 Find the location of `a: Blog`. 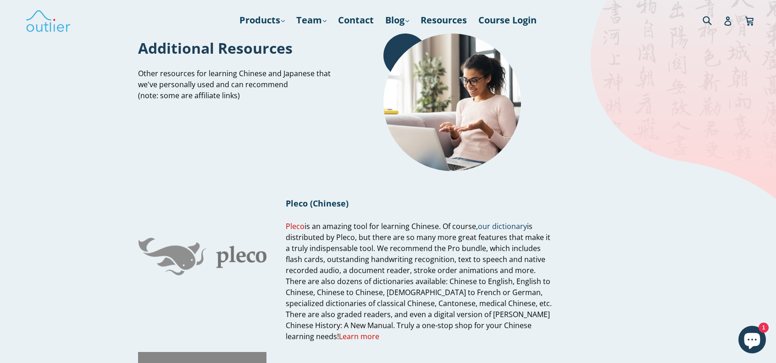

a: Blog is located at coordinates (397, 20).